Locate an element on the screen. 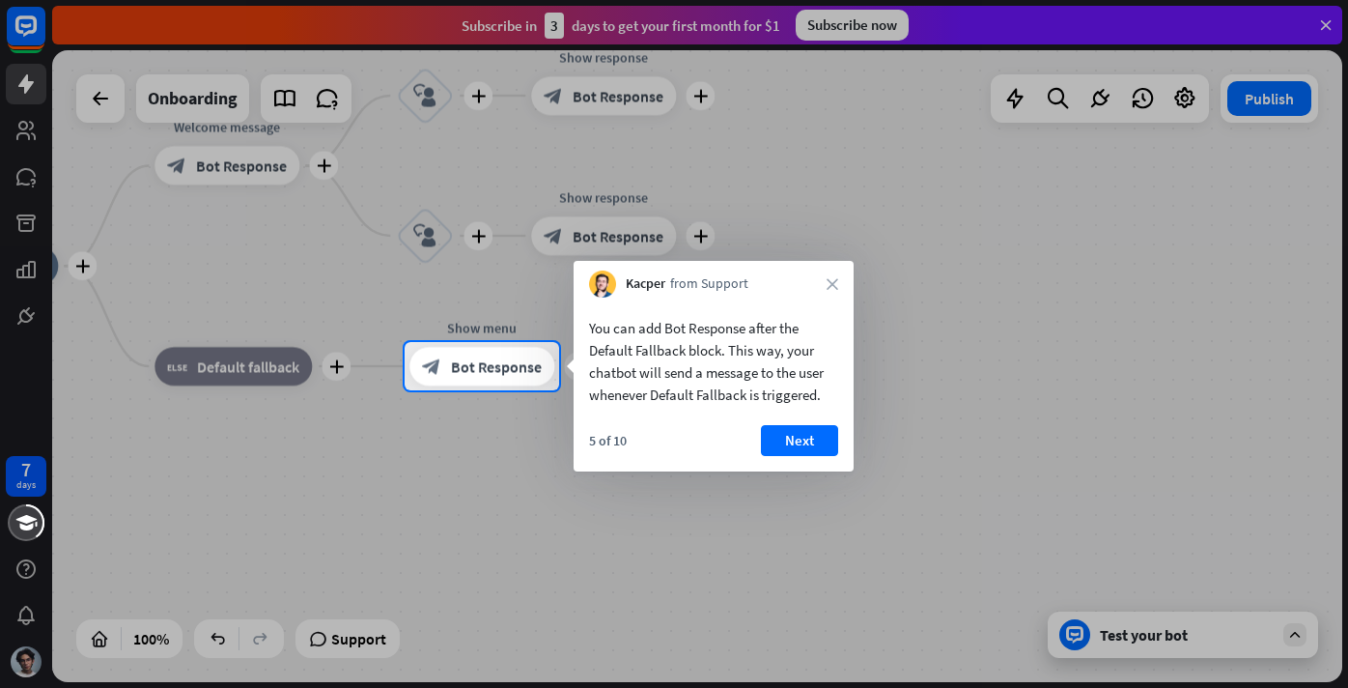 Image resolution: width=1348 pixels, height=688 pixels. i: close is located at coordinates (832, 284).